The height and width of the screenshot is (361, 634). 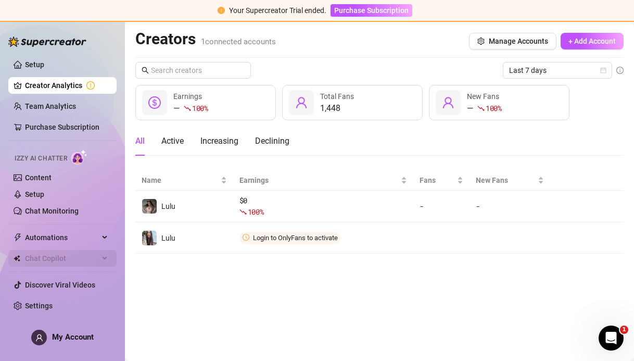 I want to click on div: Increasing, so click(x=219, y=141).